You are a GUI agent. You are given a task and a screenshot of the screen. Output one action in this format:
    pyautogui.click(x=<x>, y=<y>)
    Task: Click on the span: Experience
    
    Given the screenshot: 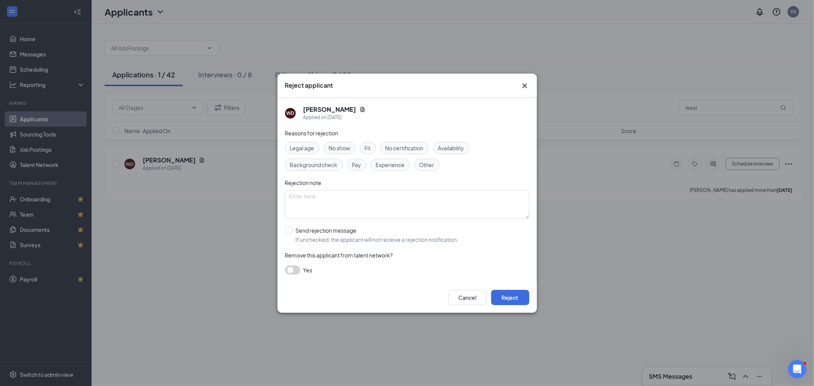 What is the action you would take?
    pyautogui.click(x=390, y=165)
    